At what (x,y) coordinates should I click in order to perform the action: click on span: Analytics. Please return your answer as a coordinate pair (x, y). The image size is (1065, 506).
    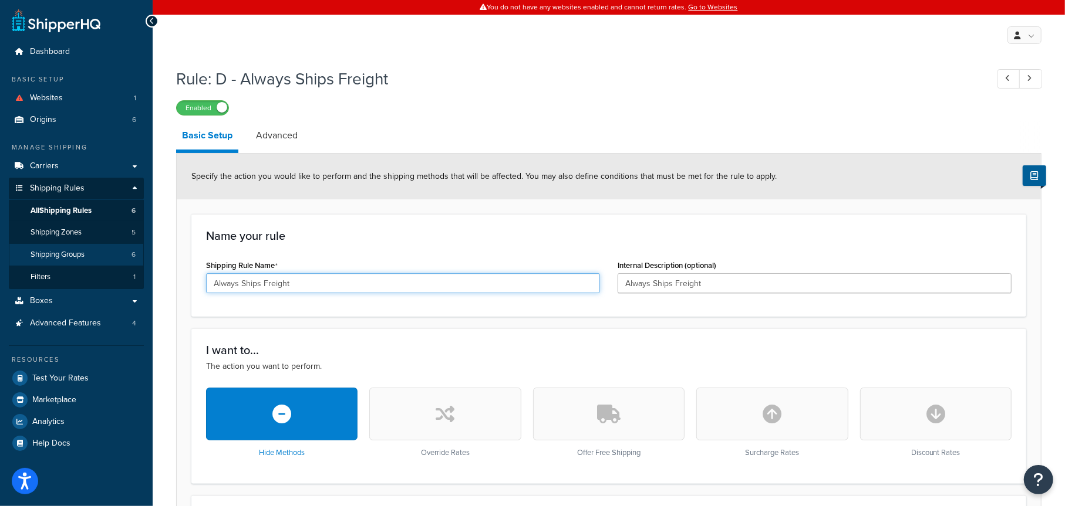
    Looking at the image, I should click on (48, 422).